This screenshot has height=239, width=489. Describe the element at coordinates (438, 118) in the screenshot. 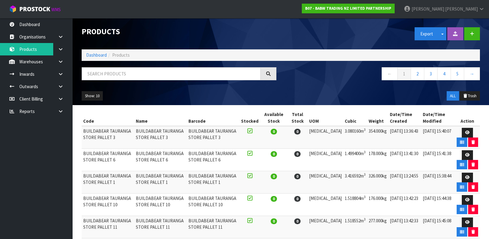

I see `th: Date/Time Modified` at that location.